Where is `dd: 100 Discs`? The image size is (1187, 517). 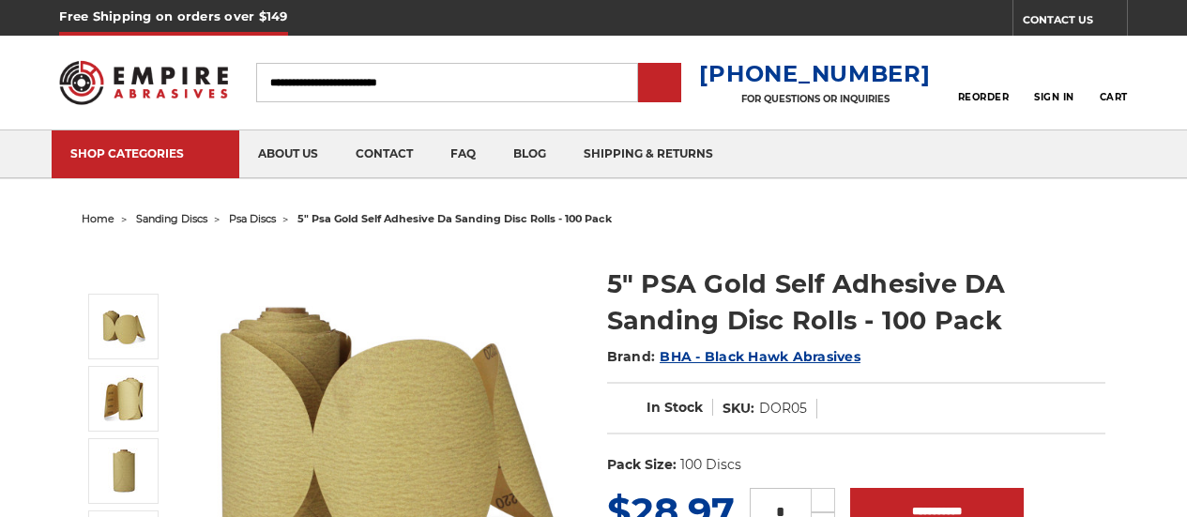
dd: 100 Discs is located at coordinates (710, 464).